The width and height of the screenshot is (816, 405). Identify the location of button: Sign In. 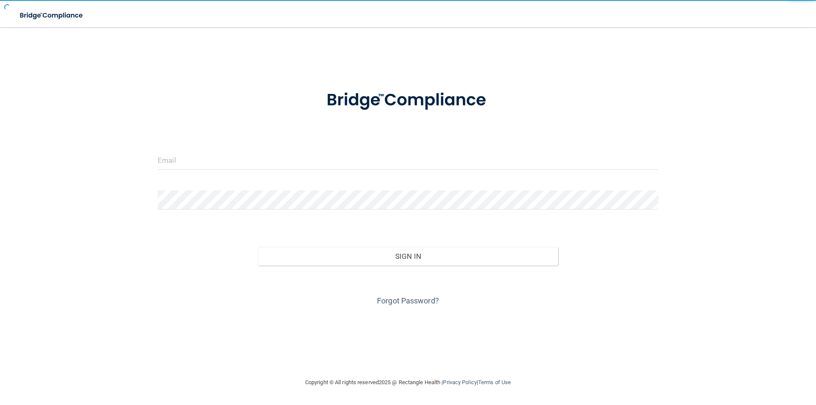
(408, 256).